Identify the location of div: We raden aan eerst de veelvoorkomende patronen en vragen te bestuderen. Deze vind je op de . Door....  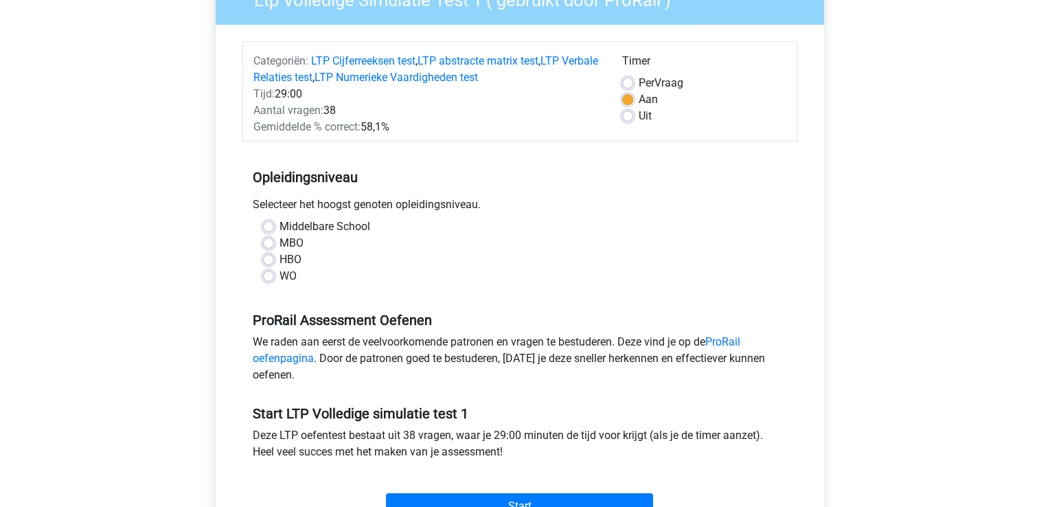
(520, 361).